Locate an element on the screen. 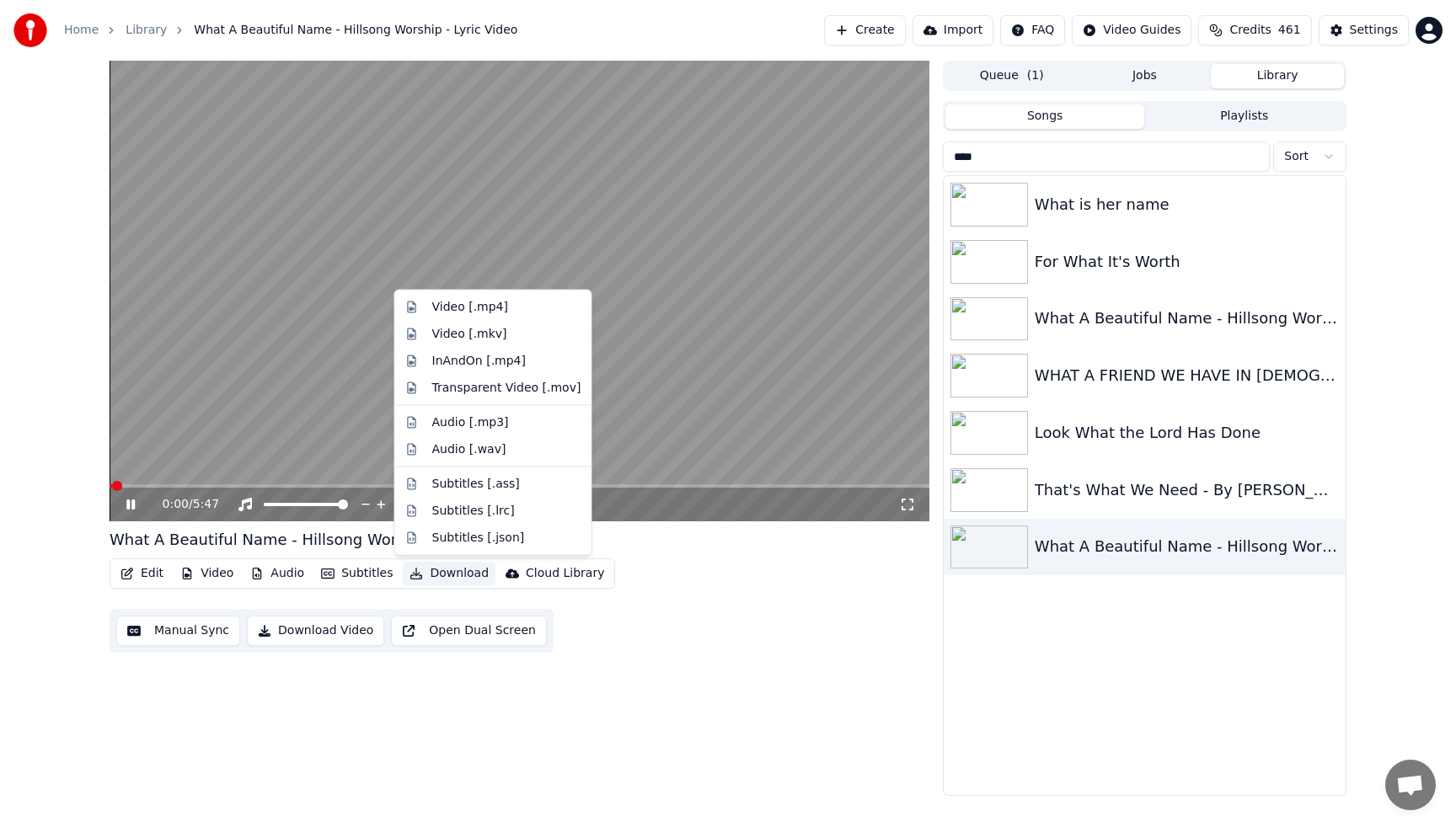 Image resolution: width=1456 pixels, height=827 pixels. button: Audio is located at coordinates (277, 574).